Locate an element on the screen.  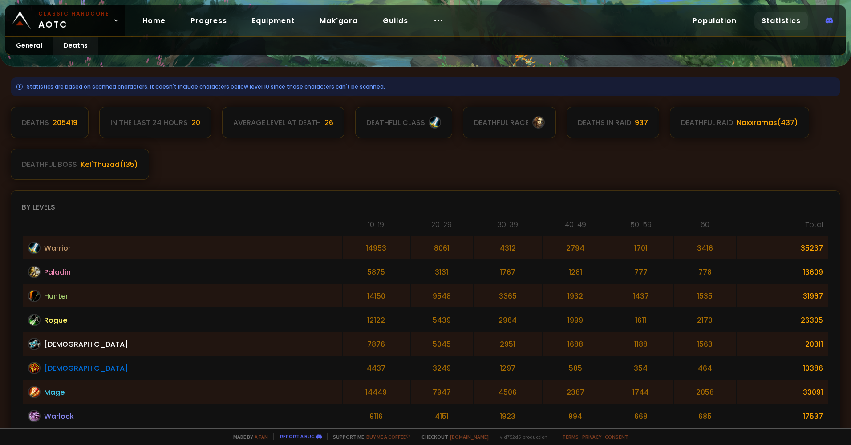
div: By levels is located at coordinates (425, 207).